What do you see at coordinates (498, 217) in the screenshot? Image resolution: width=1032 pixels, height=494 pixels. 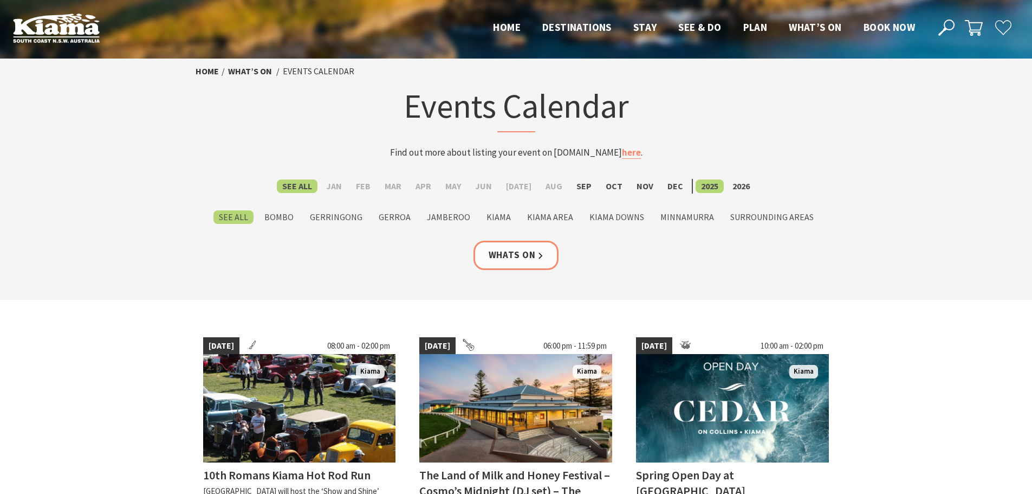 I see `label: Kiama` at bounding box center [498, 217].